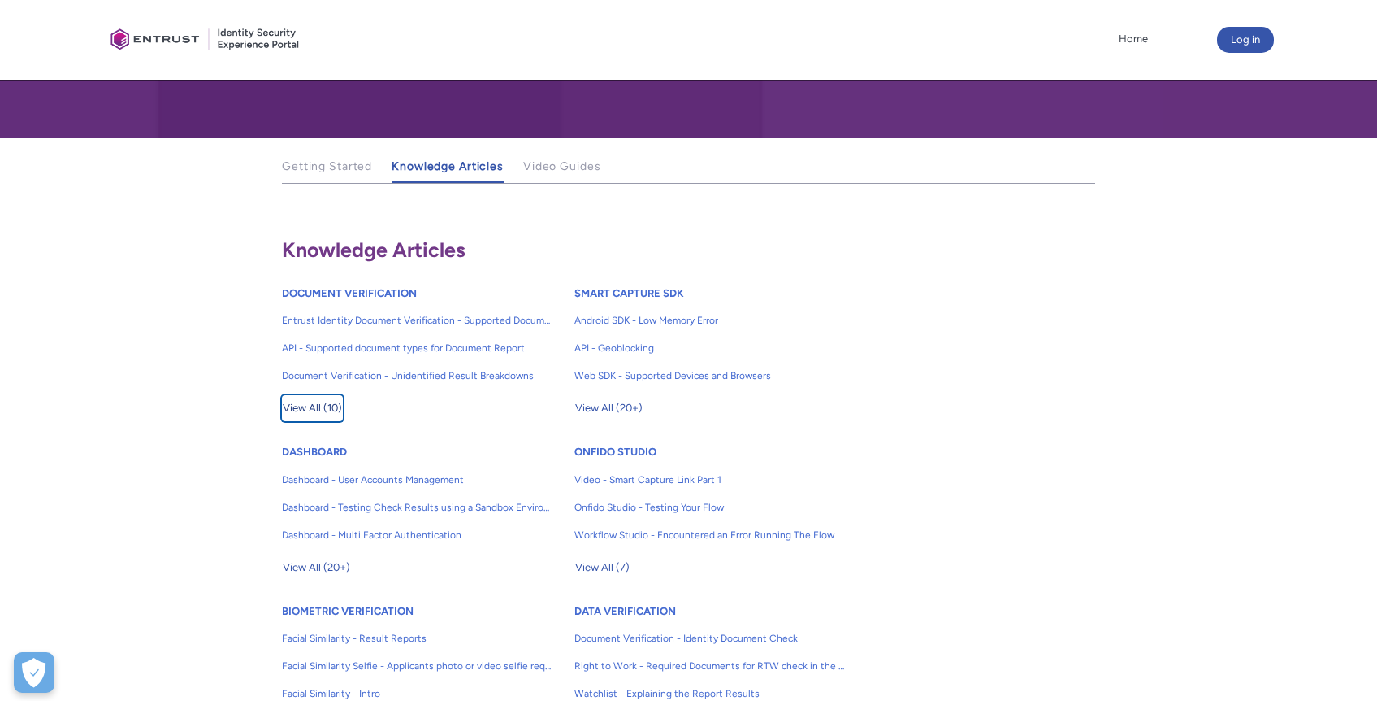 This screenshot has height=701, width=1377. What do you see at coordinates (417, 638) in the screenshot?
I see `a: Facial Similarity - Result Reports` at bounding box center [417, 638].